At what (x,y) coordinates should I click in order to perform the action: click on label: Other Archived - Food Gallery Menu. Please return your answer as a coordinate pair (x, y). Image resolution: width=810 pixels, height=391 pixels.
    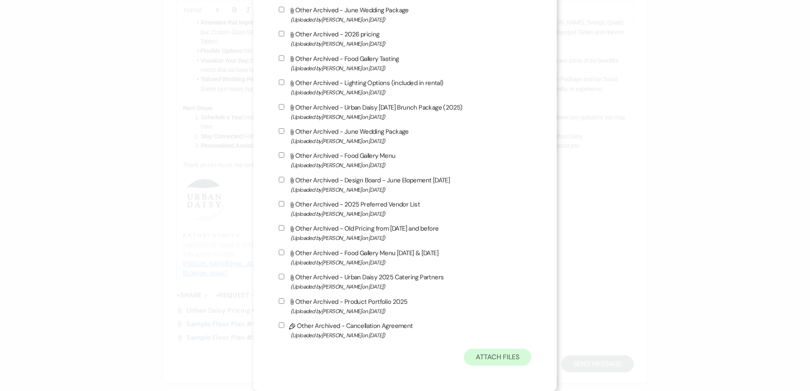
    Looking at the image, I should click on (405, 160).